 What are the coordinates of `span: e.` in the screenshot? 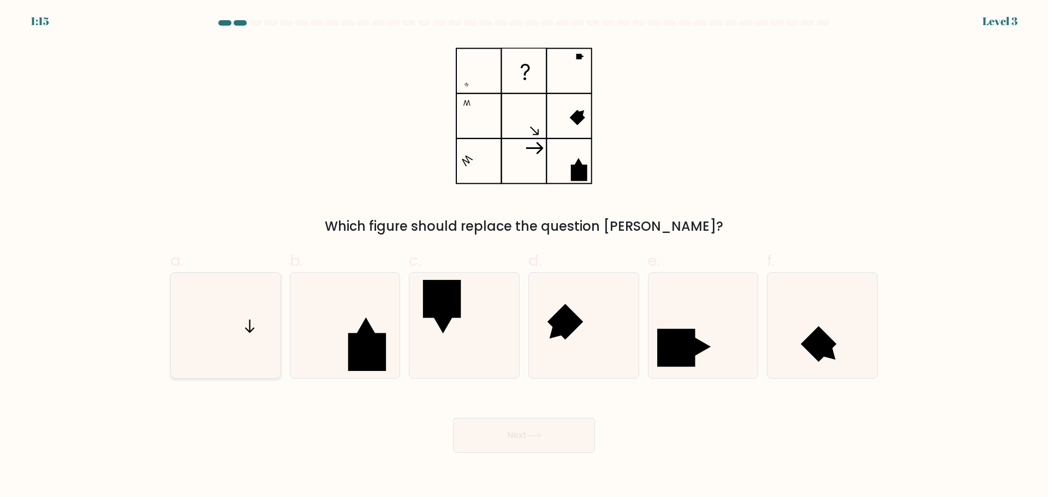 It's located at (654, 260).